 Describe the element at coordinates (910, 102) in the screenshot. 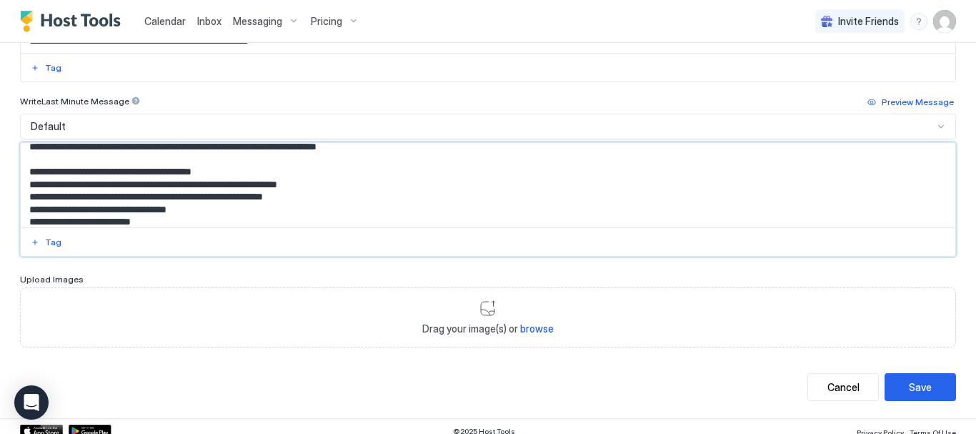

I see `button: Preview Message` at that location.